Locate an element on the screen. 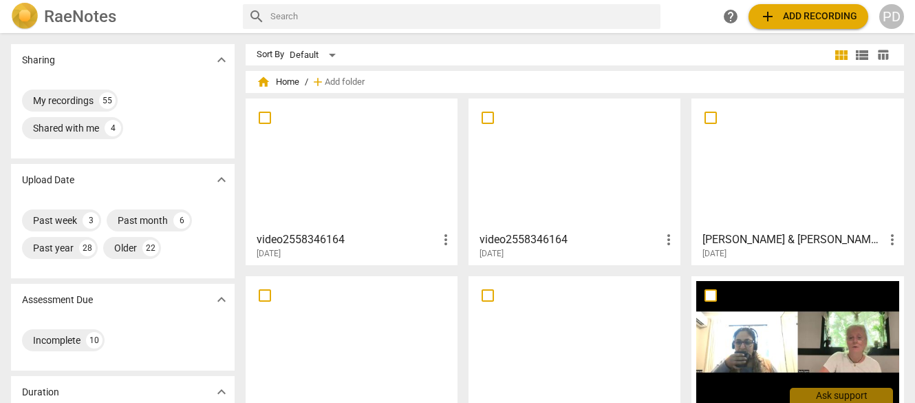  div: Incomplete is located at coordinates (56, 340).